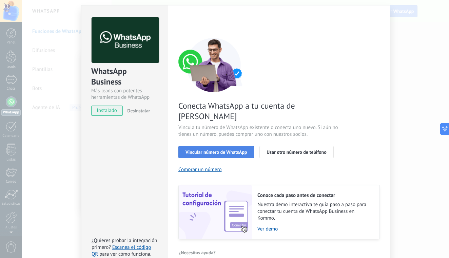 The image size is (449, 258). What do you see at coordinates (197, 252) in the screenshot?
I see `span: ¿Necesitas ayuda?` at bounding box center [197, 252].